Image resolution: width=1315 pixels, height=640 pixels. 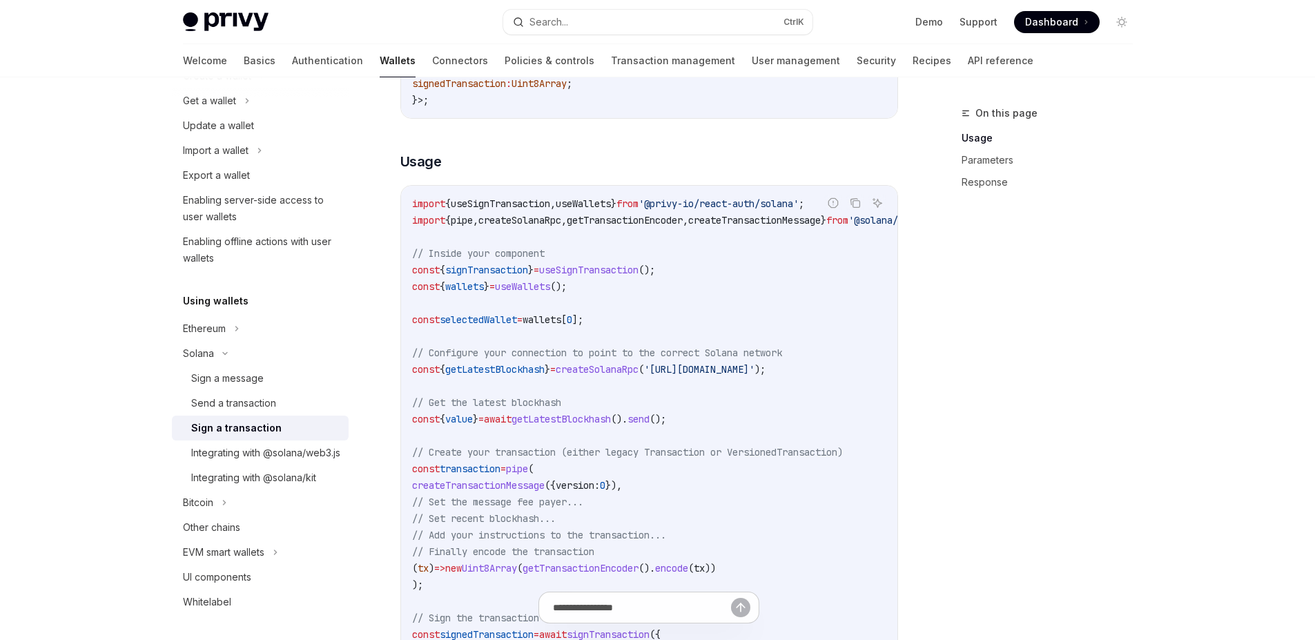 I want to click on span: from, so click(x=628, y=204).